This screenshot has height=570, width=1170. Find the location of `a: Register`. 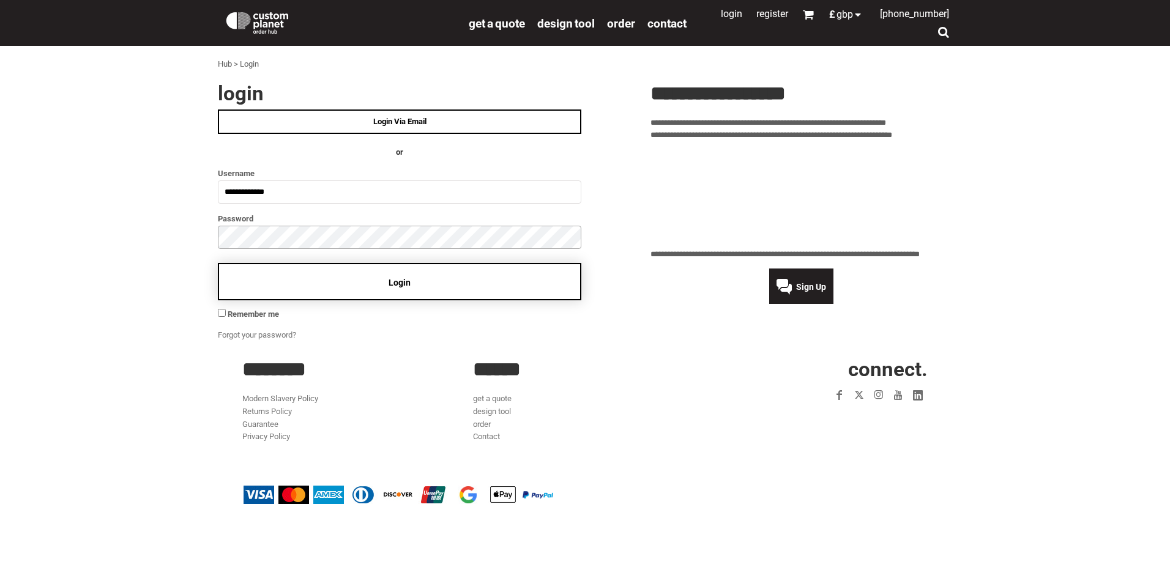

a: Register is located at coordinates (772, 13).